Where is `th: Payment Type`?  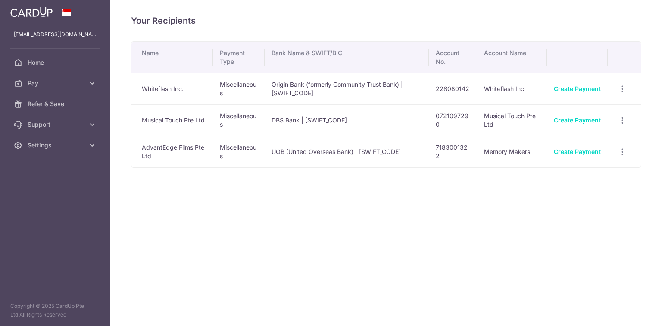
th: Payment Type is located at coordinates (239, 57).